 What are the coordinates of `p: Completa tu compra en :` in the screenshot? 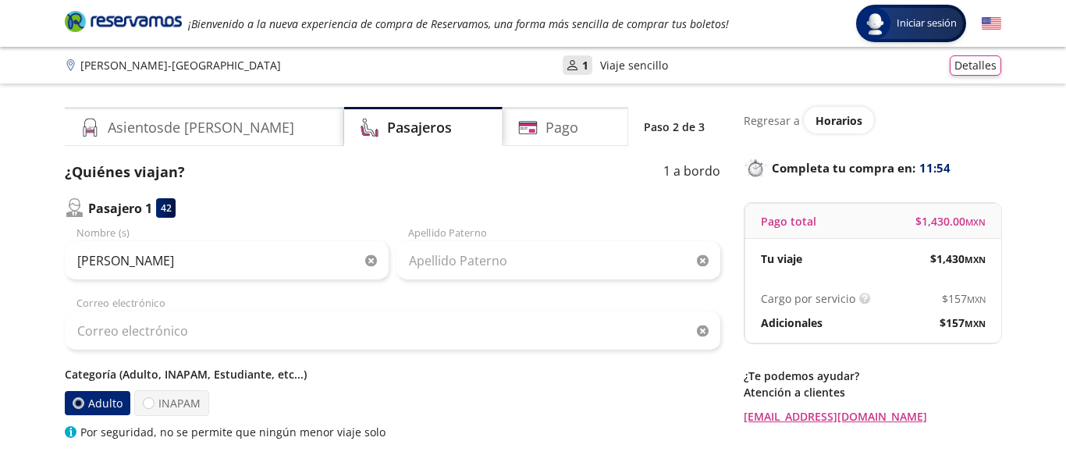 It's located at (872, 168).